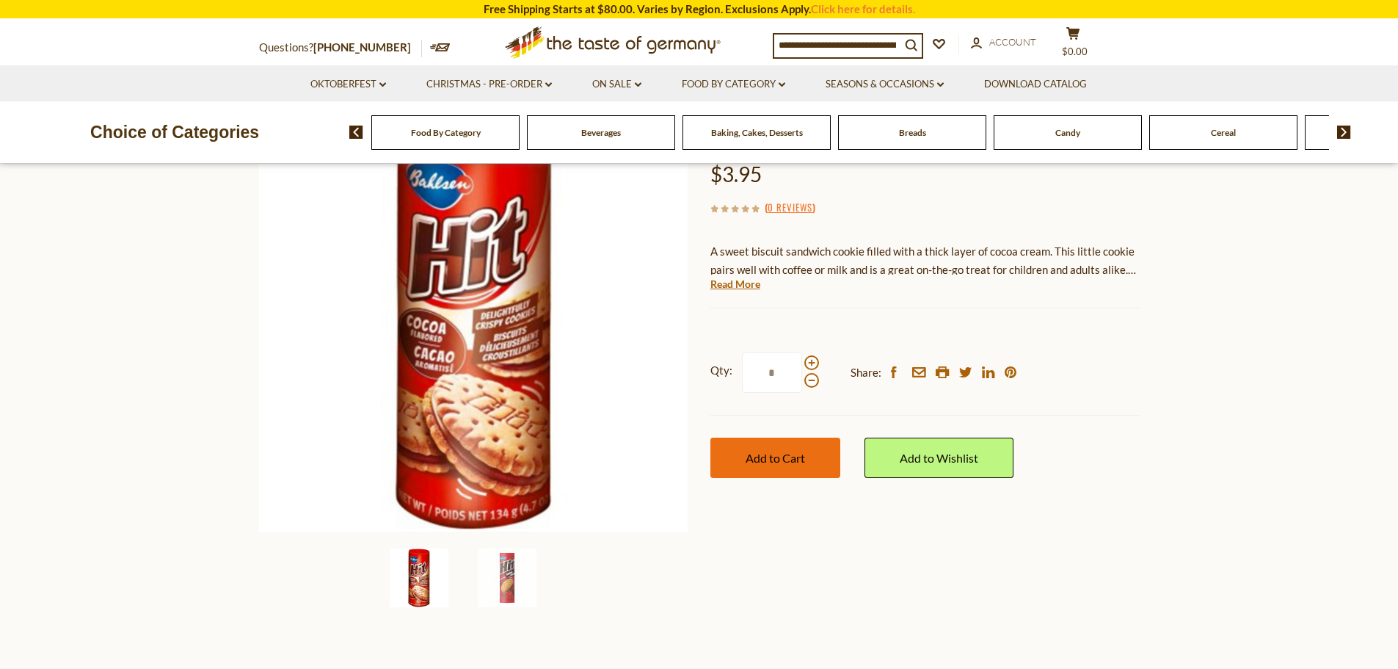  Describe the element at coordinates (601, 132) in the screenshot. I see `span: Beverages` at that location.